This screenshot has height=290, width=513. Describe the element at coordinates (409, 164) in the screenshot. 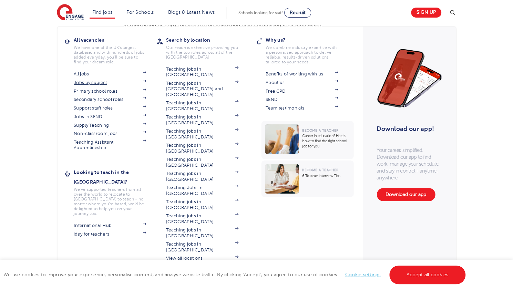

I see `p: Your career, simplified. Download our app to find work, manage your schedule, and stay in control...` at that location.